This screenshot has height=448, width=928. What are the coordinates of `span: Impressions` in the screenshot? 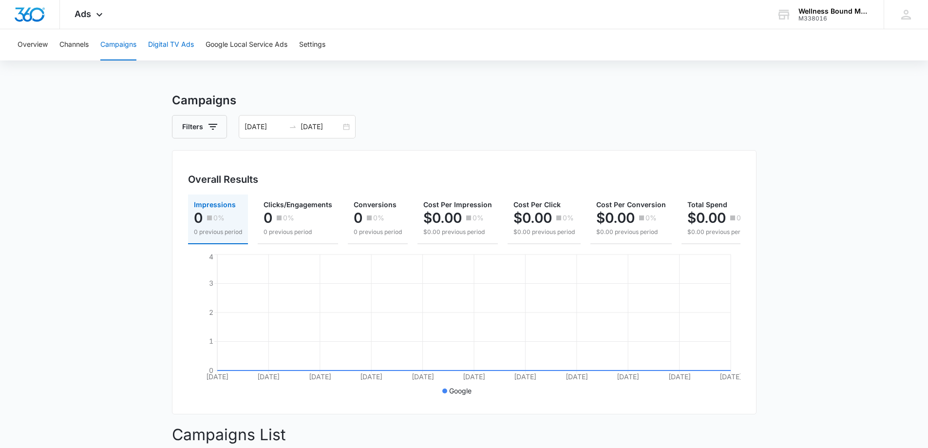 It's located at (215, 204).